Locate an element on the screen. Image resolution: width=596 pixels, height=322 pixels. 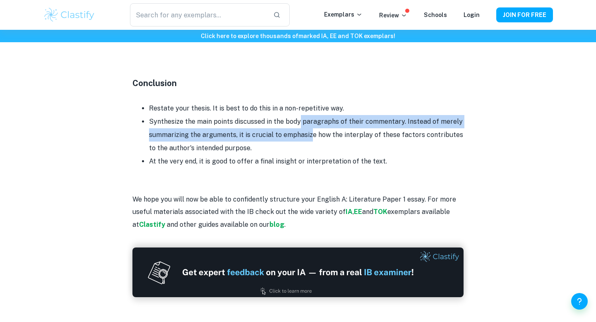
button: Help and Feedback is located at coordinates (579, 301).